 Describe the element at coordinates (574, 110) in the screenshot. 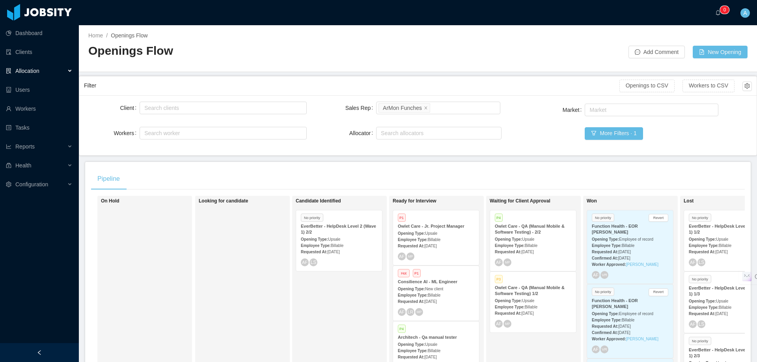

I see `label: Market` at that location.